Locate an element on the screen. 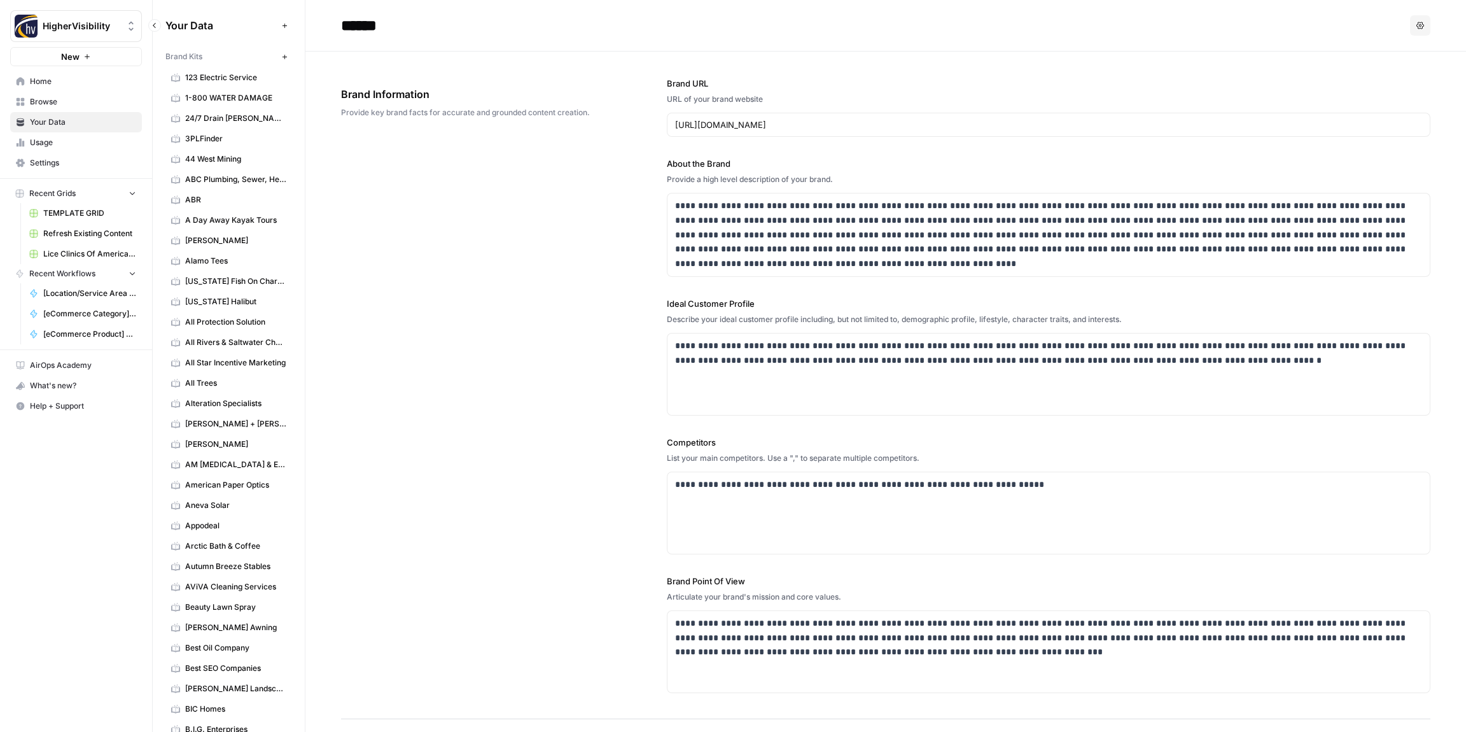  span: Usage is located at coordinates (83, 142).